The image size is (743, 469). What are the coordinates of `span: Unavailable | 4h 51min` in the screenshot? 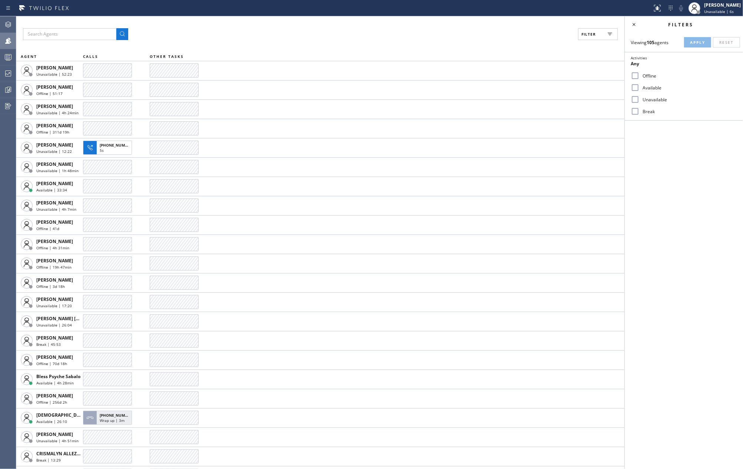 It's located at (57, 440).